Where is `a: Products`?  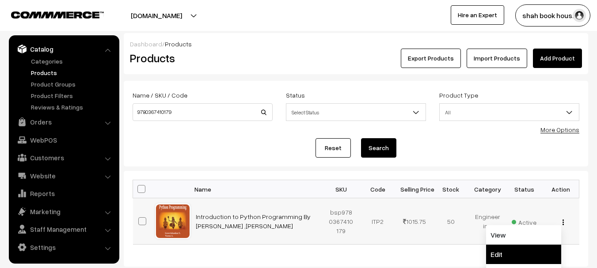 a: Products is located at coordinates (72, 72).